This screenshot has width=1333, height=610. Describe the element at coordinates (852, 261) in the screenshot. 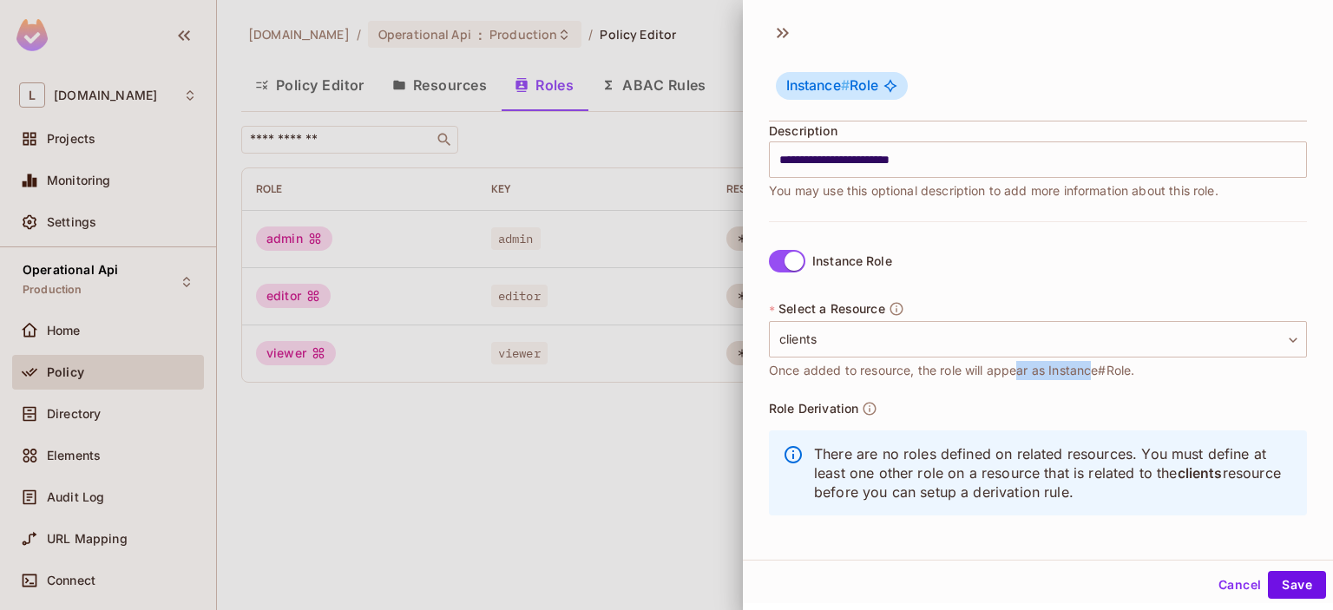

I see `div: Instance Role` at that location.